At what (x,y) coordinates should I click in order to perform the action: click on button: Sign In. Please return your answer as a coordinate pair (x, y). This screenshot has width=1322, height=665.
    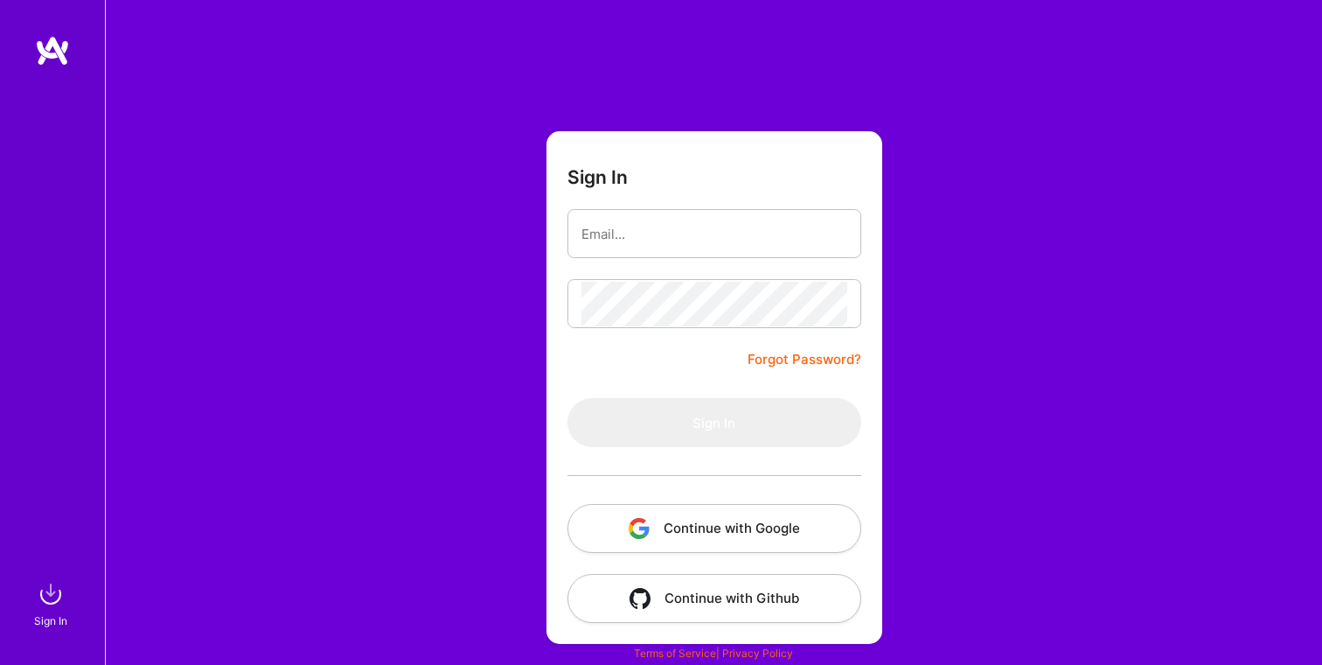
    Looking at the image, I should click on (714, 422).